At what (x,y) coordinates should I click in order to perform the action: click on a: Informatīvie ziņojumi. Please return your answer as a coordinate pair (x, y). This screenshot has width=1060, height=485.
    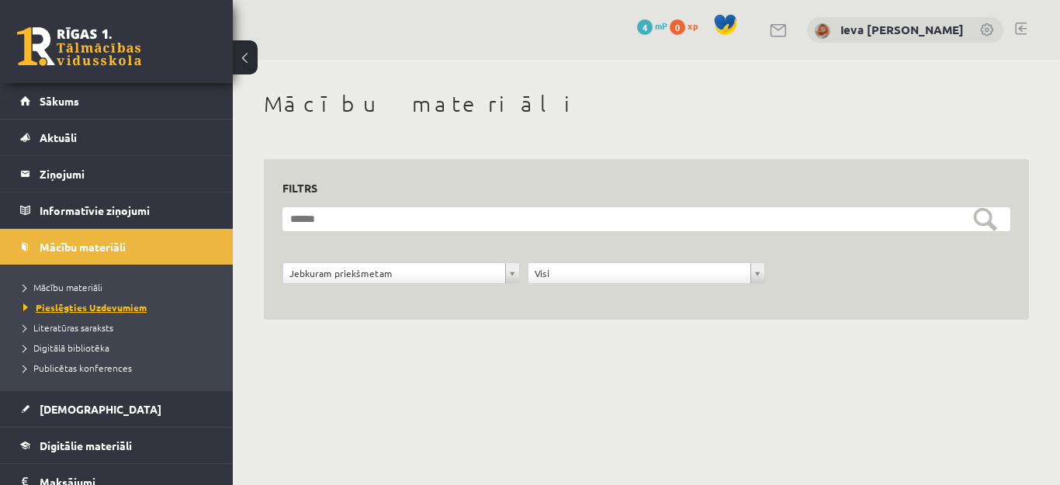
    Looking at the image, I should click on (116, 210).